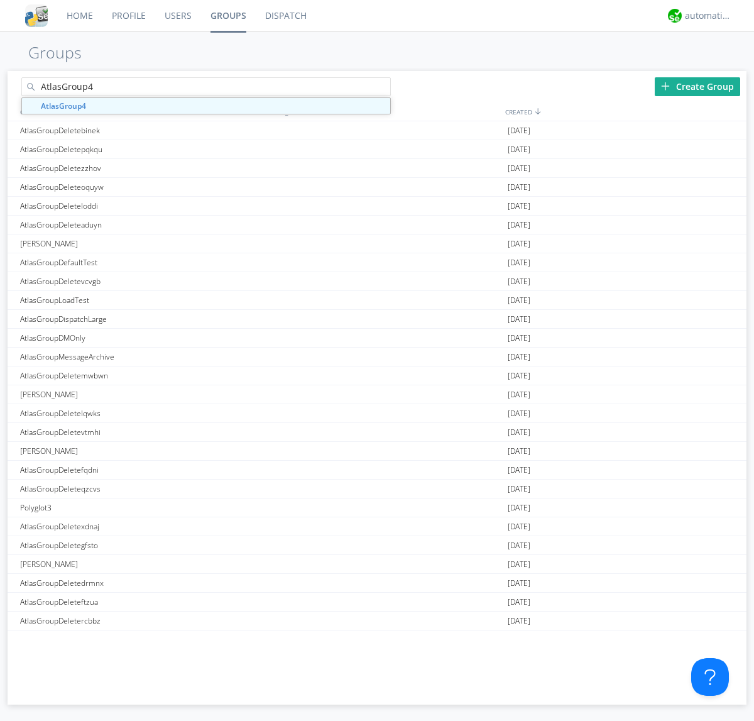 The image size is (754, 721). What do you see at coordinates (138, 375) in the screenshot?
I see `div: AtlasGroupDeletemwbwn` at bounding box center [138, 375].